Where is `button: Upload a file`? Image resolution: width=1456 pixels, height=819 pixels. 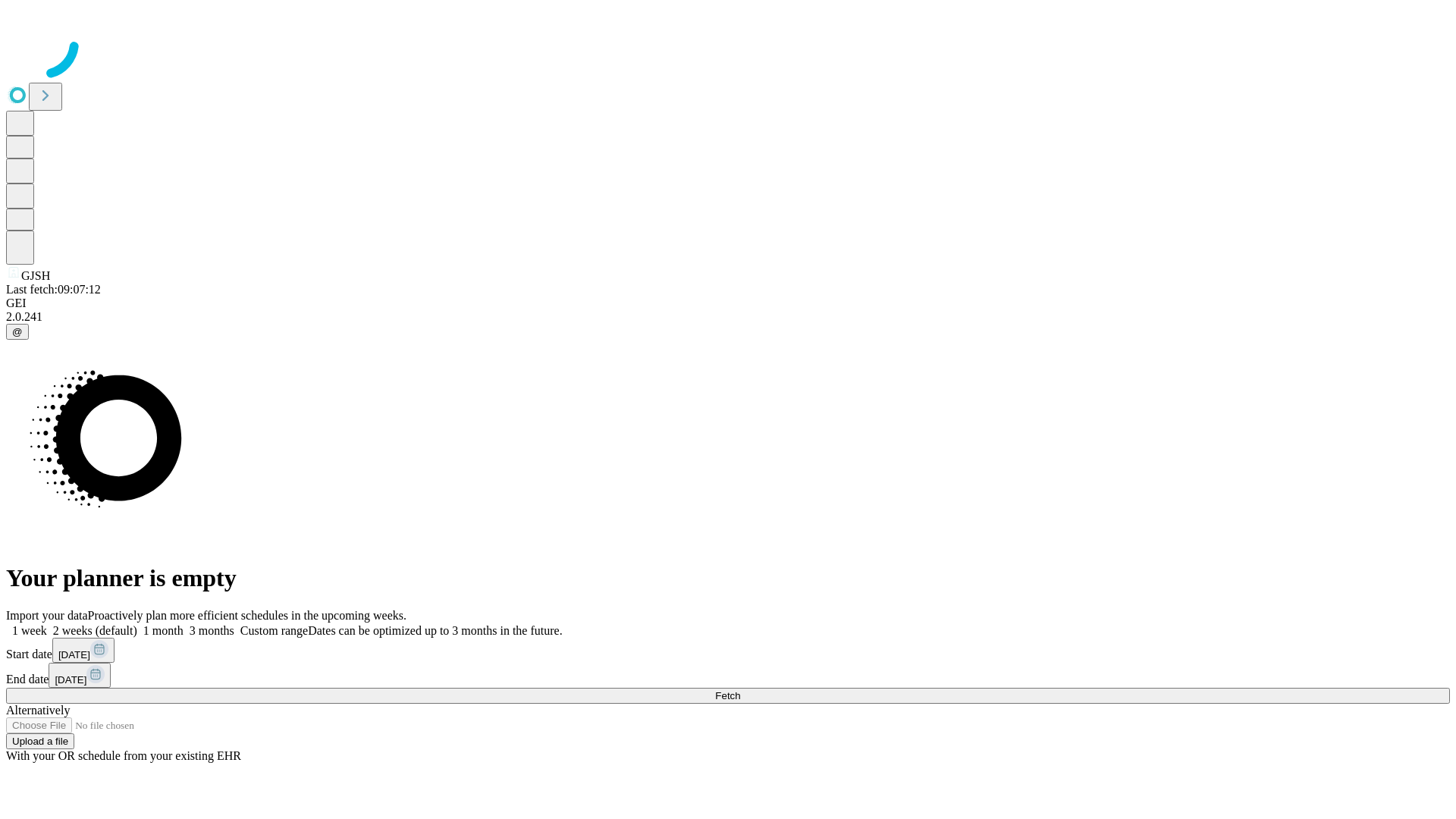 button: Upload a file is located at coordinates (40, 740).